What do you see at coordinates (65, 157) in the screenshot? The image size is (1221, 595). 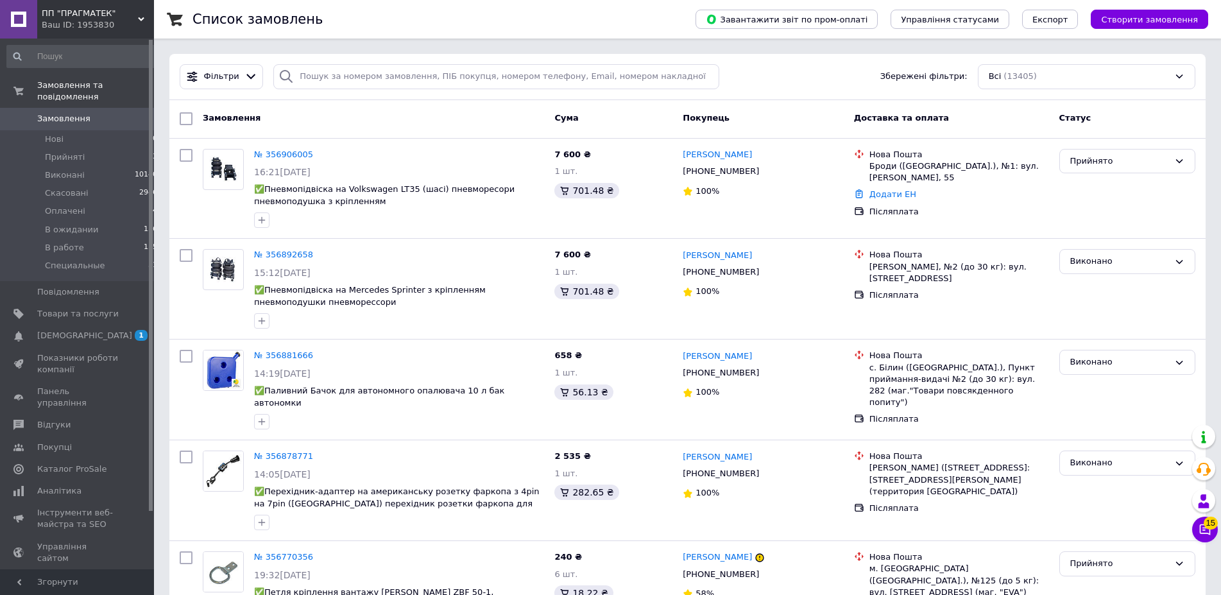 I see `span: Прийняті` at bounding box center [65, 157].